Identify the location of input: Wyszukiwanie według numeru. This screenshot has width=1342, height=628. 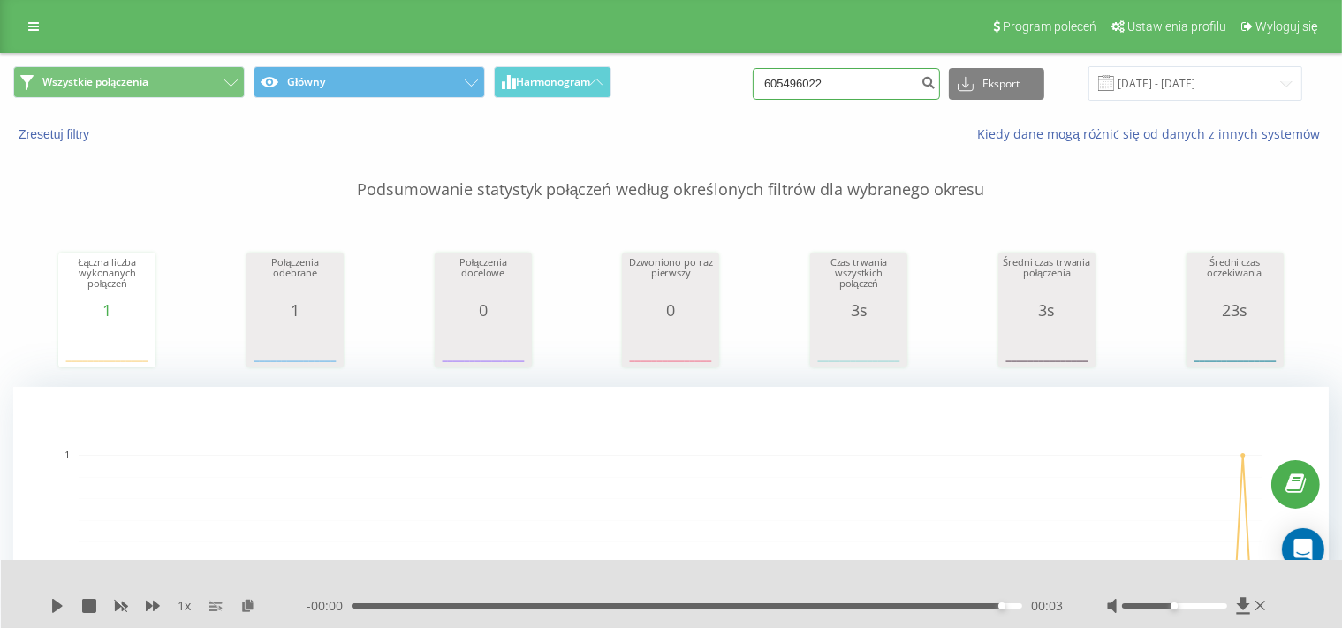
(847, 84).